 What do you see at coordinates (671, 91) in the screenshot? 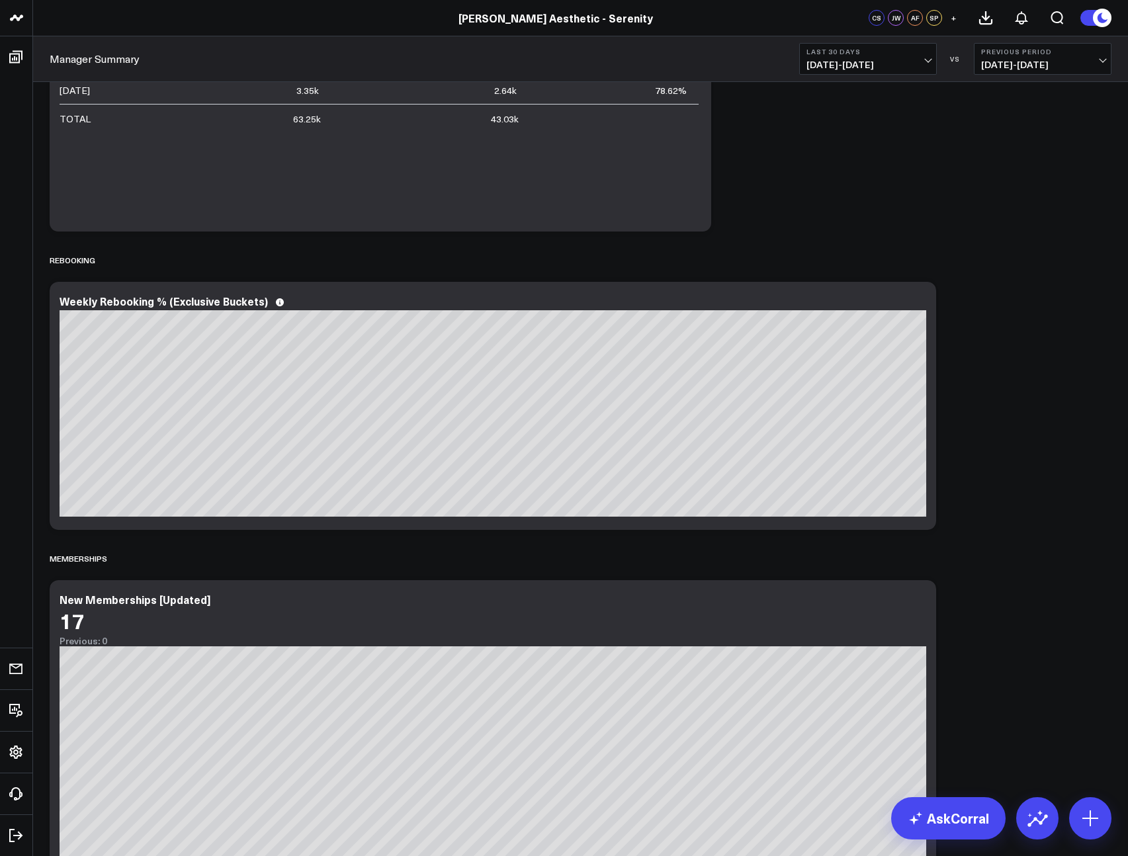
I see `div: 78.62%` at bounding box center [671, 91].